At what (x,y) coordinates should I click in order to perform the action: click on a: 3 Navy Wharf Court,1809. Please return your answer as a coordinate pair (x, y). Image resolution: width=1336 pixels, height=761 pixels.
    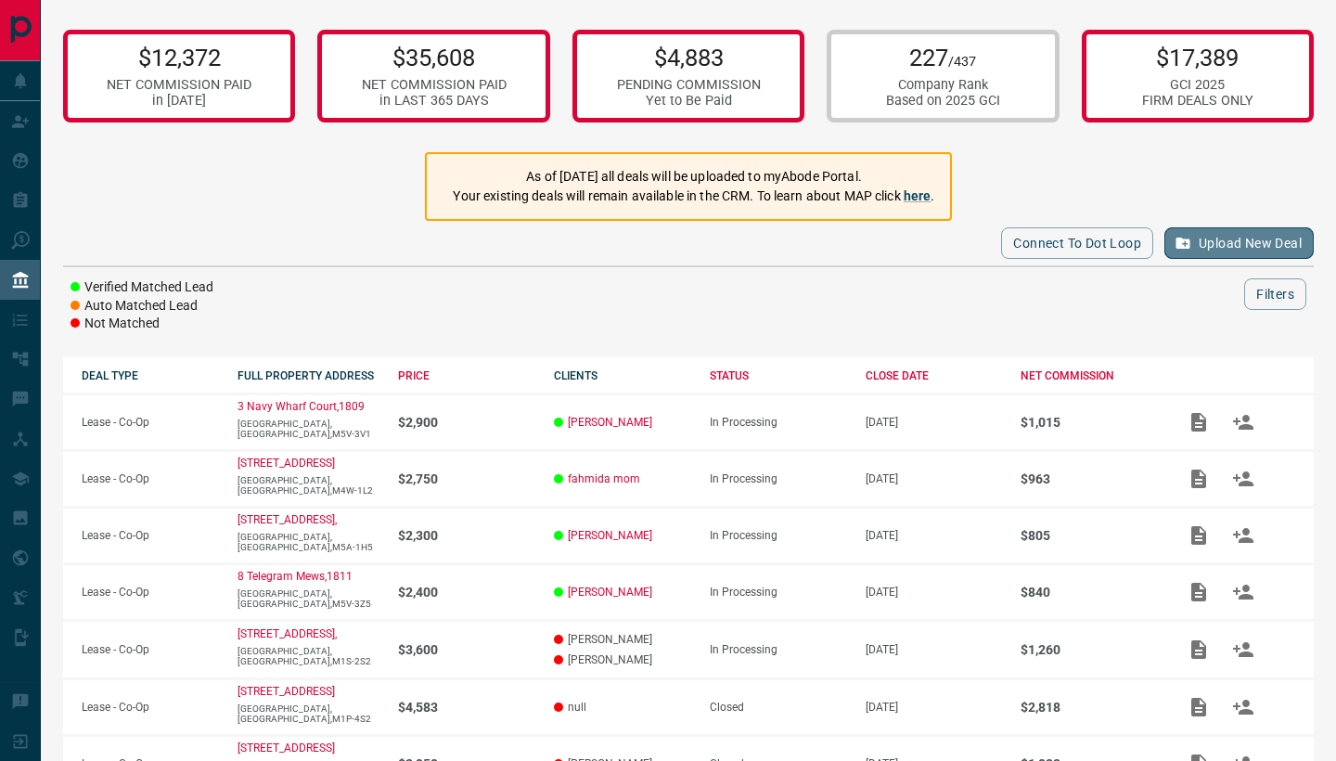
    Looking at the image, I should click on (301, 406).